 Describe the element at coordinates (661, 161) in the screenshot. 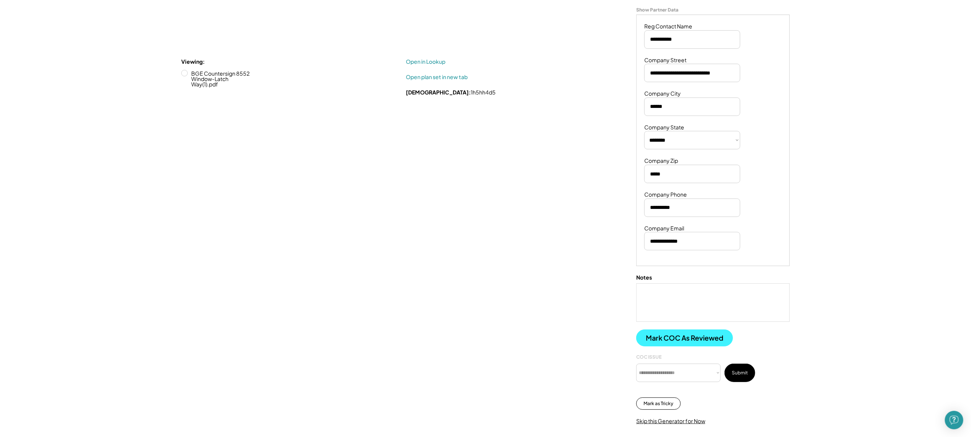

I see `div: Company Zip` at that location.